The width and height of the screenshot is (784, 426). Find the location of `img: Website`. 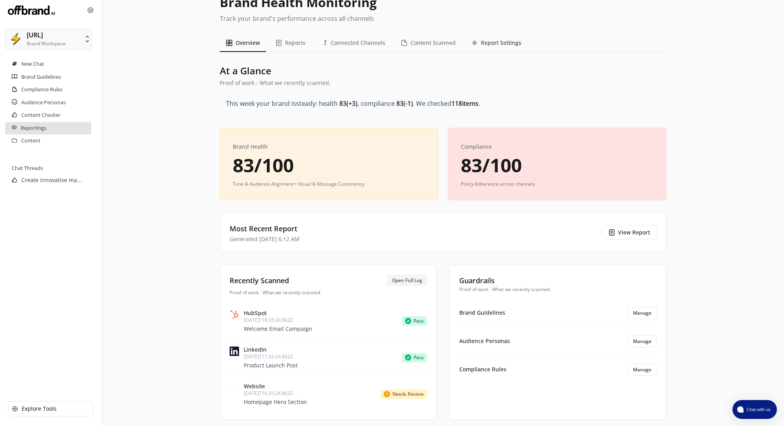

img: Website is located at coordinates (234, 388).